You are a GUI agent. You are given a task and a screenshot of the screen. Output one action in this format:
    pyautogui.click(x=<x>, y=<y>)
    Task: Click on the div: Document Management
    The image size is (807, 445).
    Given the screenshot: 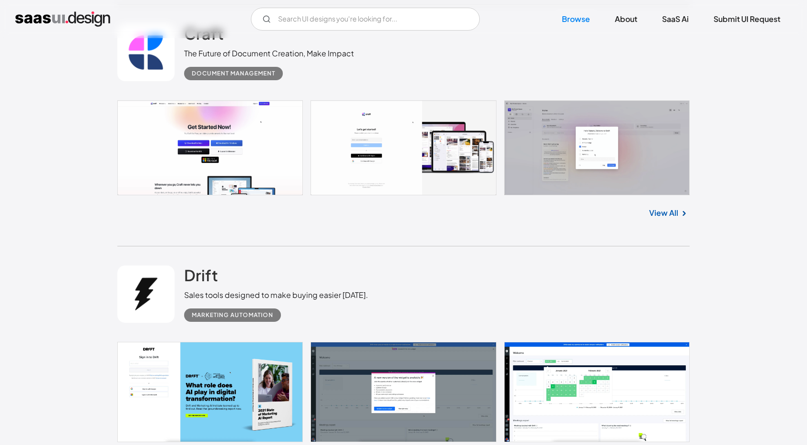 What is the action you would take?
    pyautogui.click(x=233, y=73)
    